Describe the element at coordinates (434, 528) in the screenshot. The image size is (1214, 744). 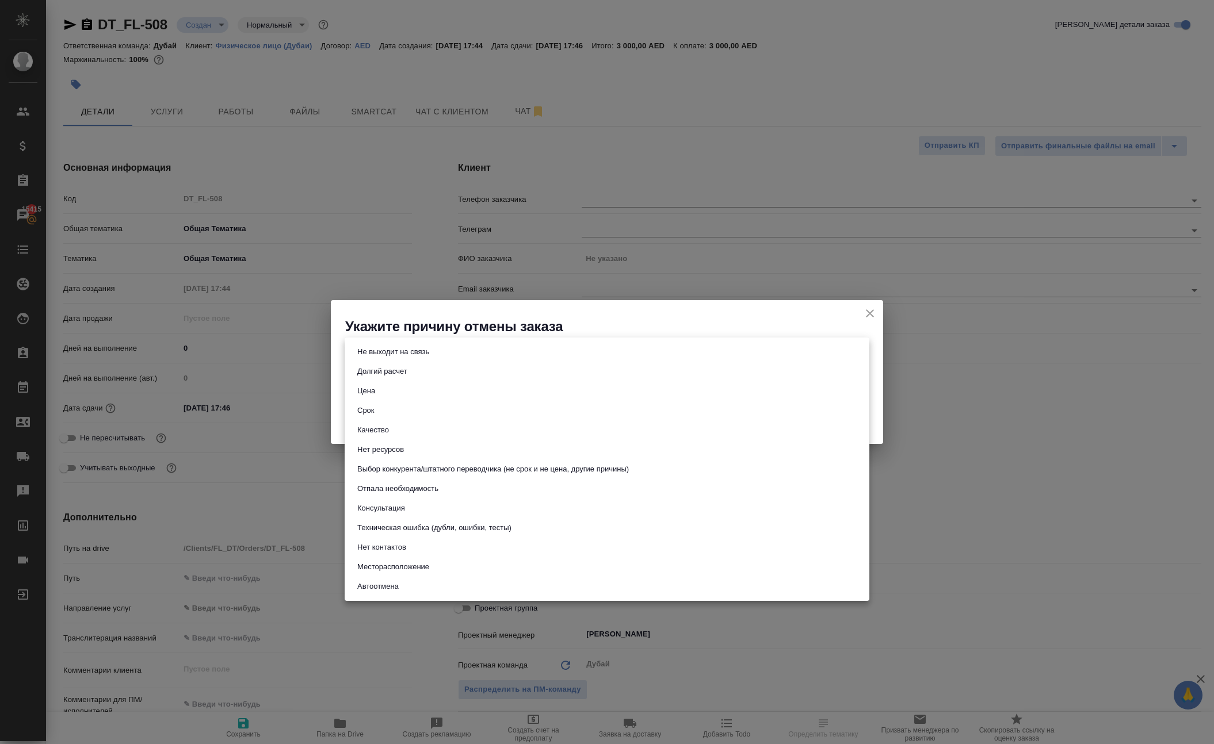
I see `button: Техническая ошибка (дубли, ошибки, тесты)` at that location.